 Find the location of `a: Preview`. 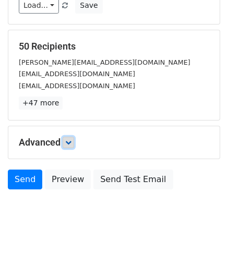

a: Preview is located at coordinates (68, 179).